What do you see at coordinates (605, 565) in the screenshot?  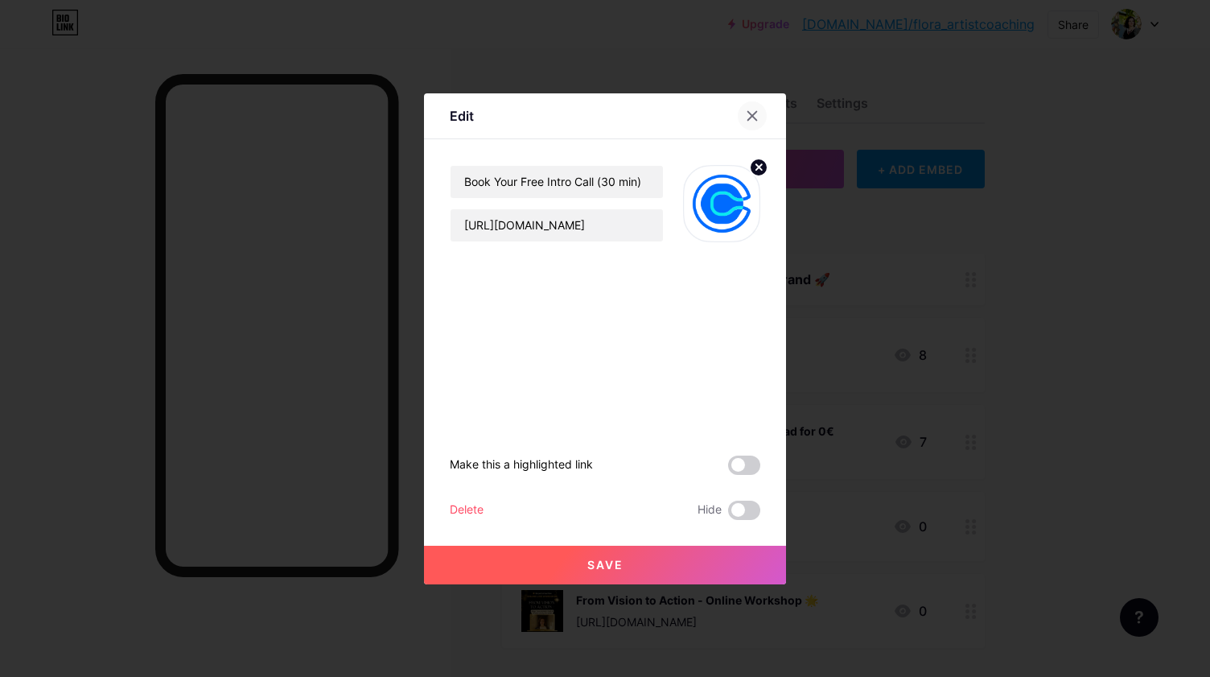 I see `button: Save` at bounding box center [605, 565].